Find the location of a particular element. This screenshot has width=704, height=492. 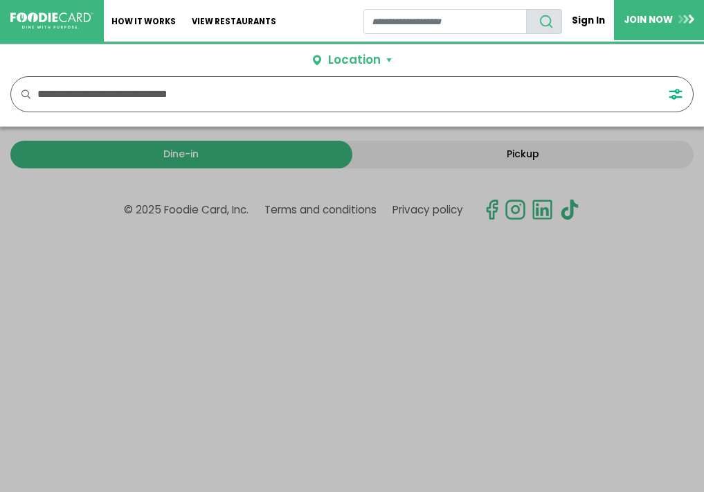

input: restaurant search is located at coordinates (445, 21).